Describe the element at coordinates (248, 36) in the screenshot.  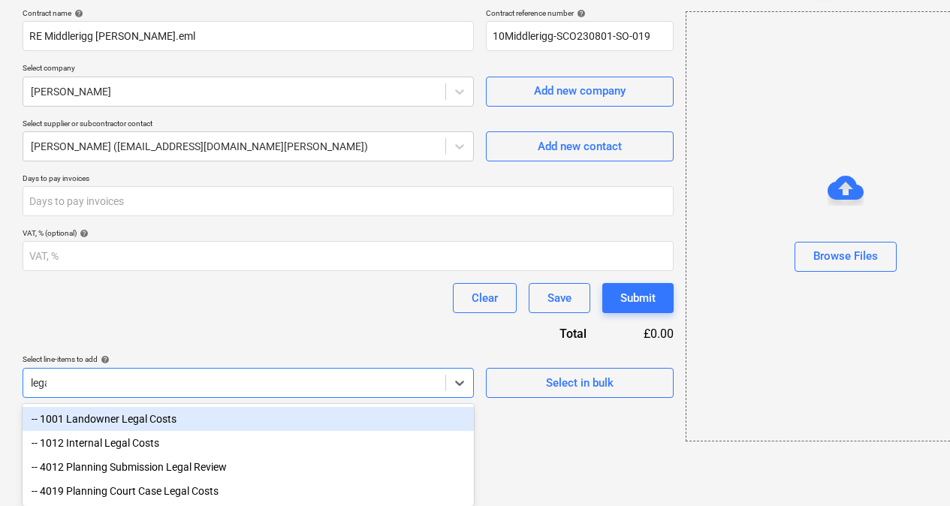
I see `input: Document name` at that location.